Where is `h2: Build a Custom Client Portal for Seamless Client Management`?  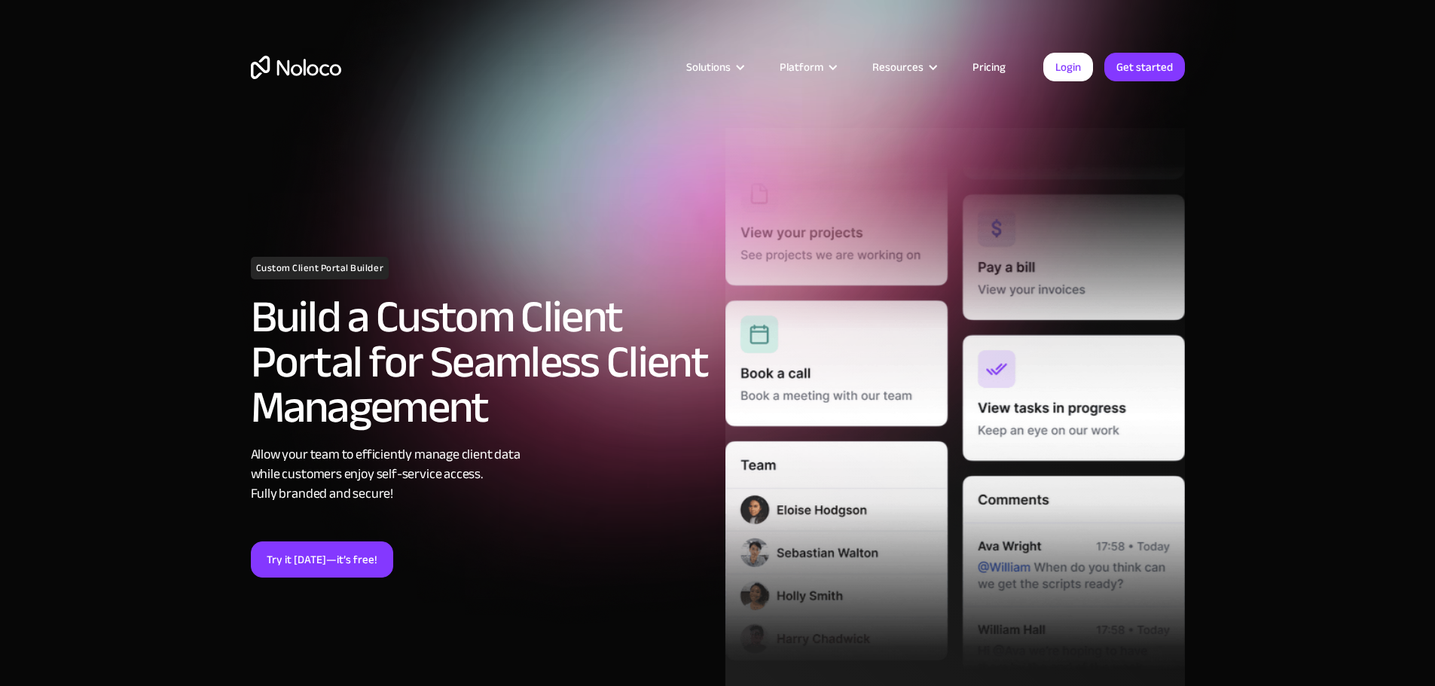
h2: Build a Custom Client Portal for Seamless Client Management is located at coordinates (481, 362).